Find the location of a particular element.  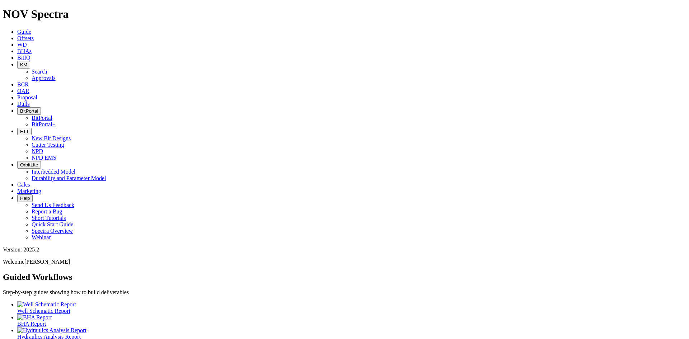

span: BCR is located at coordinates (23, 84).